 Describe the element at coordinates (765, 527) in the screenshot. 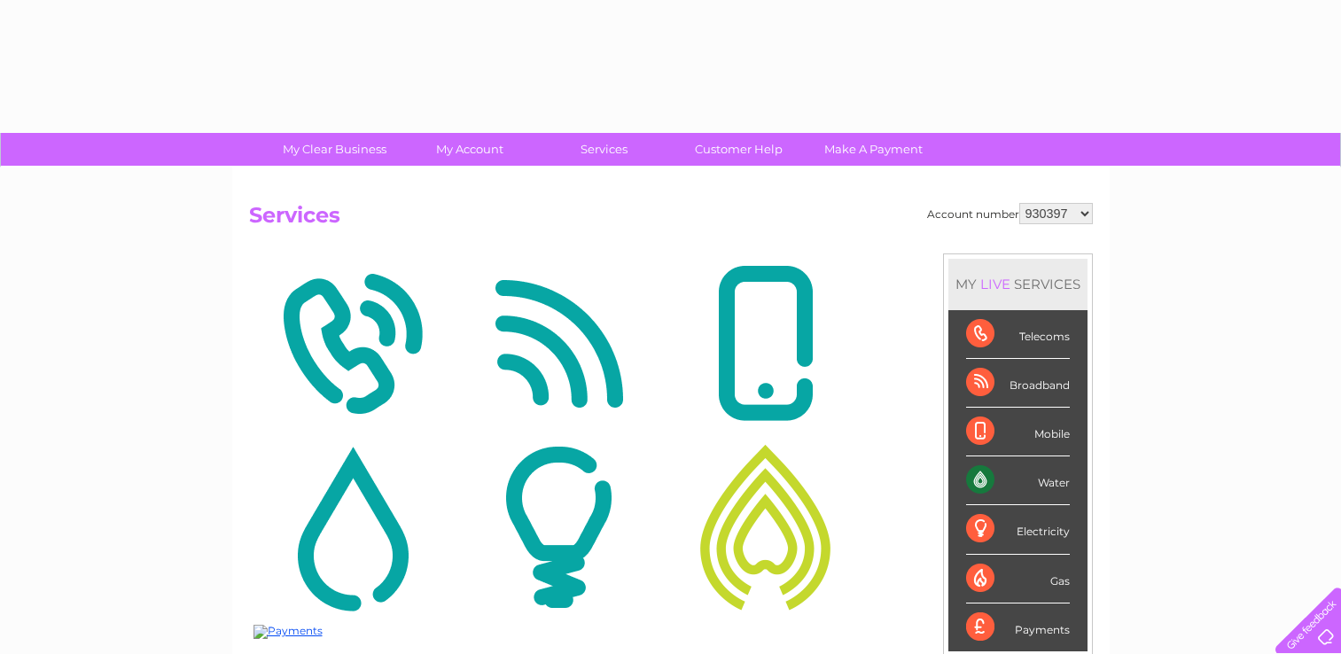

I see `img: Gas` at that location.